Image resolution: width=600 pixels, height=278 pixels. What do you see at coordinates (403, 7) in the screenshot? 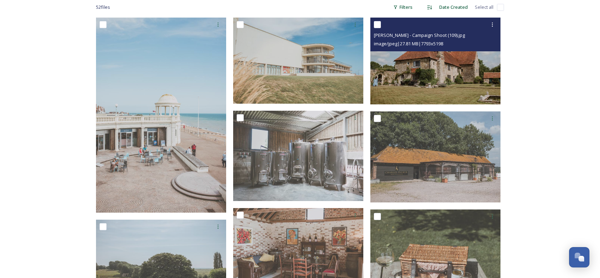
I see `div: Filters` at bounding box center [403, 7].